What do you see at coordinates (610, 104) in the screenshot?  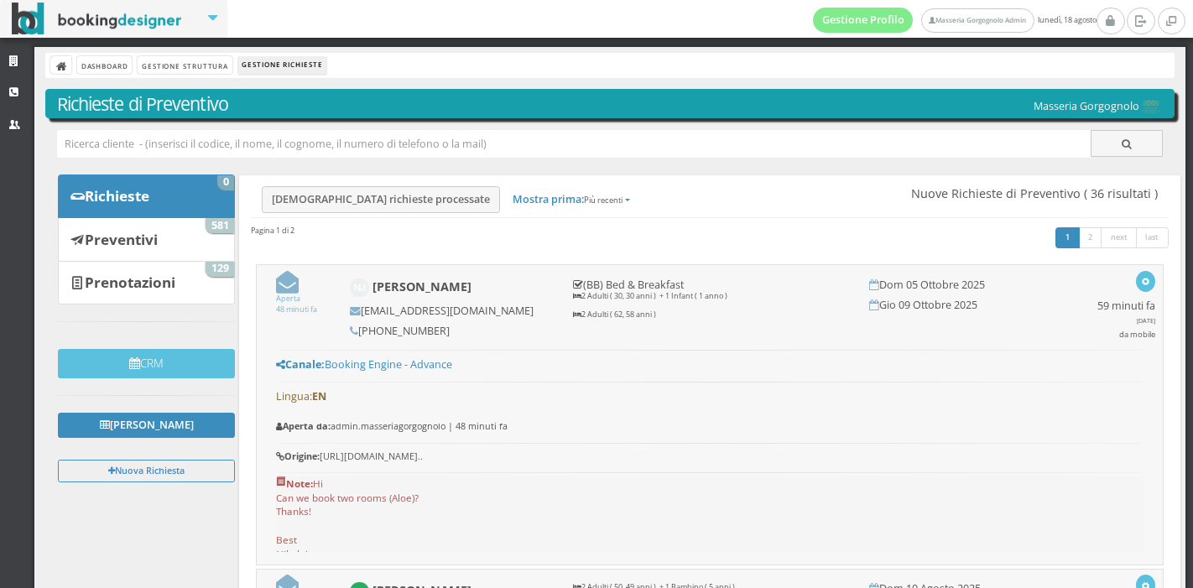 I see `h3: Richieste di Preventivo` at bounding box center [610, 104].